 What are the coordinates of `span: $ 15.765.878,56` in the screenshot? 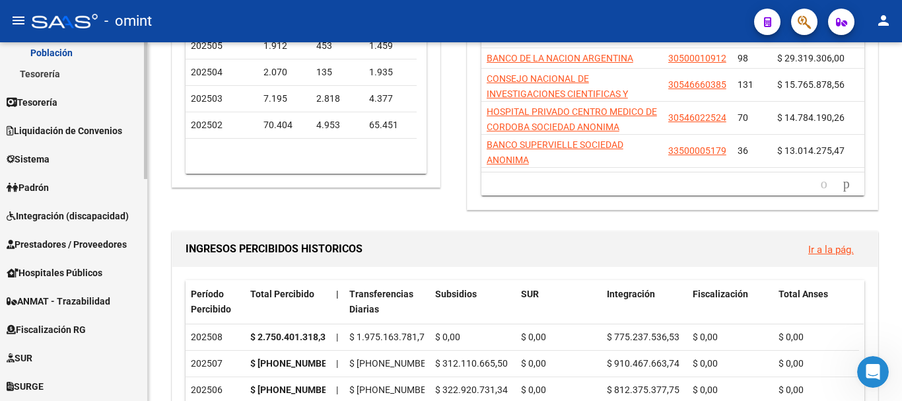 It's located at (810, 84).